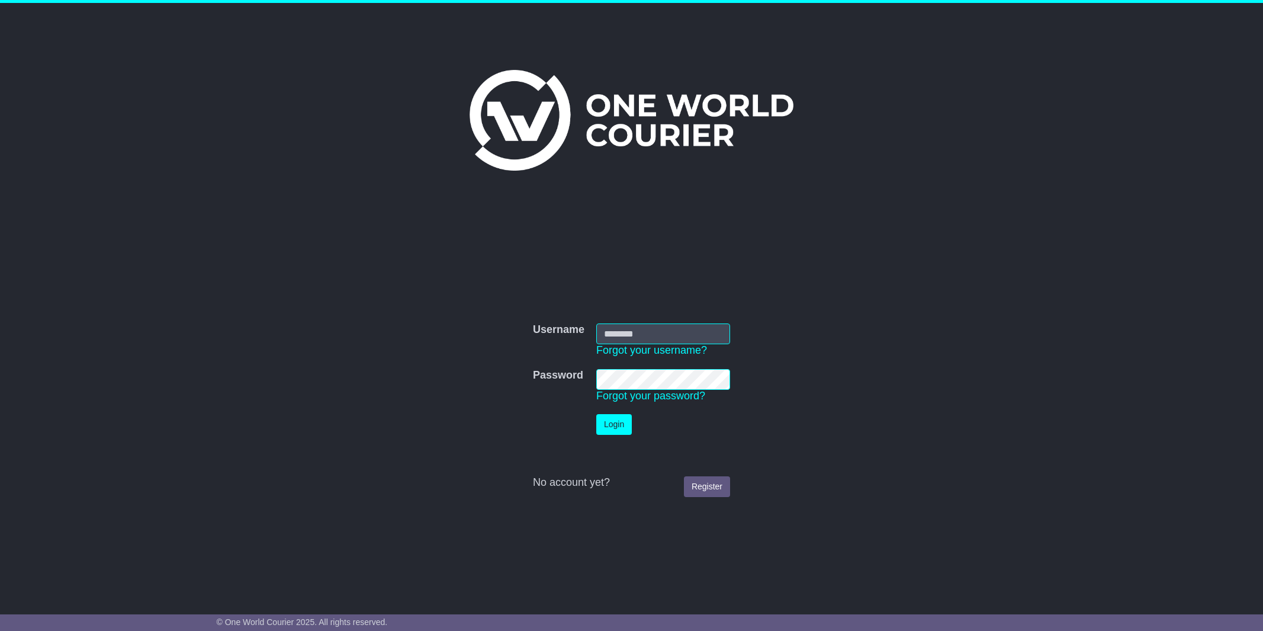 This screenshot has height=631, width=1263. I want to click on a: Forgot your username?, so click(652, 350).